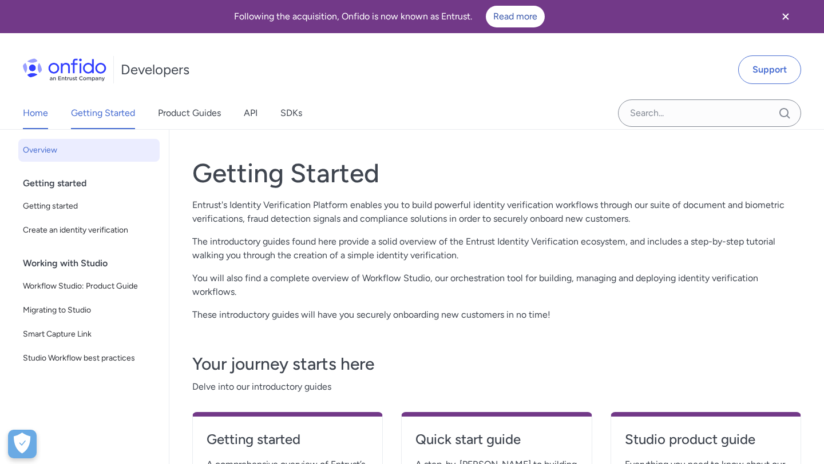 Image resolution: width=824 pixels, height=464 pixels. What do you see at coordinates (496, 444) in the screenshot?
I see `a: Quick start guide` at bounding box center [496, 444].